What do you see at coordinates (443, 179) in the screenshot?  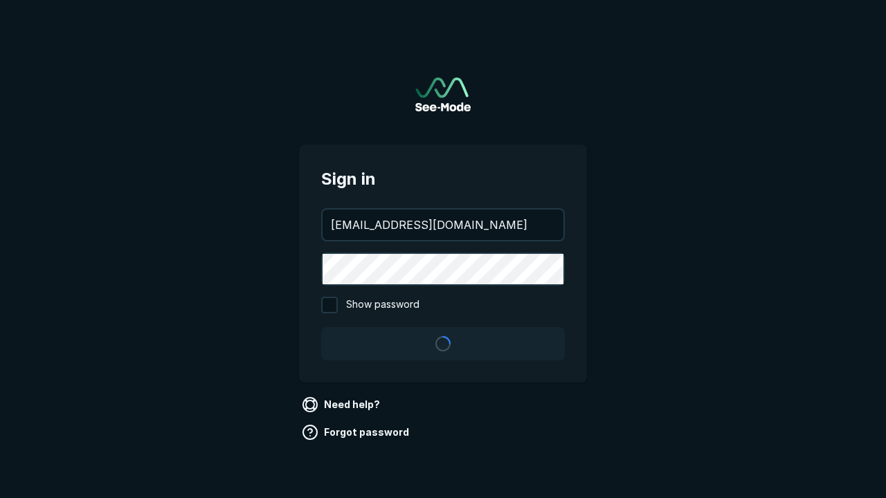 I see `span: Sign in` at bounding box center [443, 179].